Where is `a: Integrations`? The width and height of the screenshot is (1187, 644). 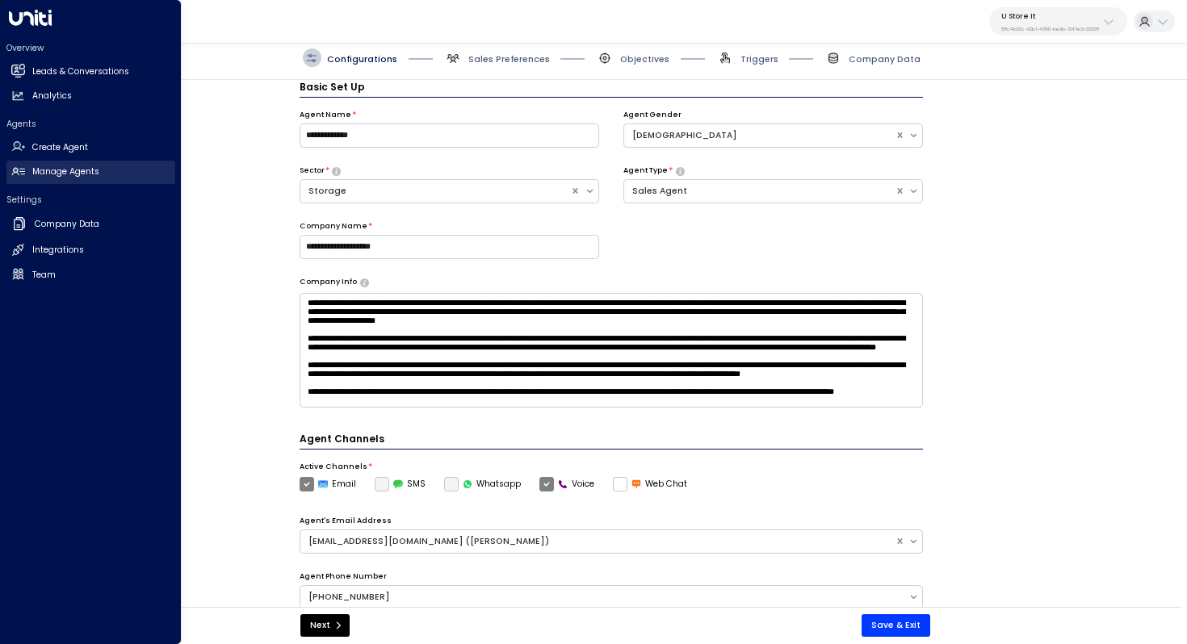 a: Integrations is located at coordinates (90, 250).